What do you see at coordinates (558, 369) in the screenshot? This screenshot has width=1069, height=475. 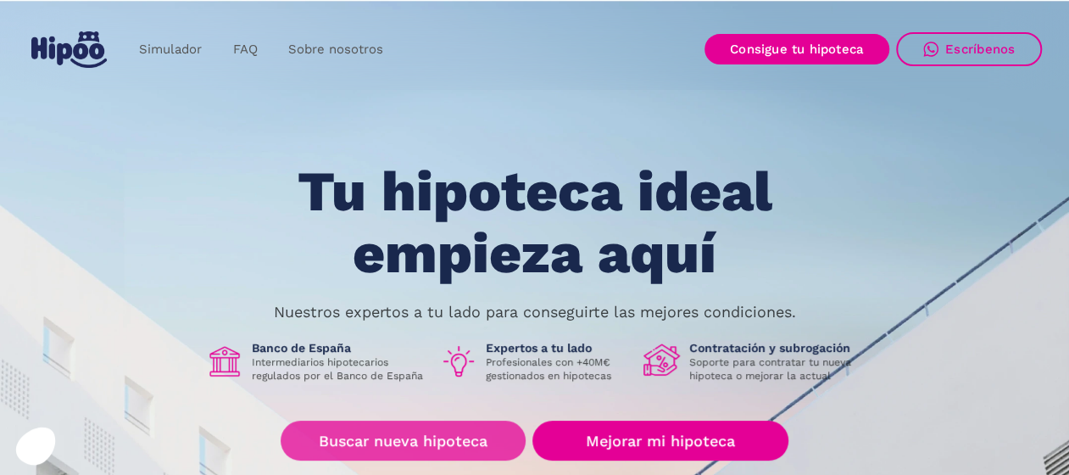 I see `p: Profesionales con +40M€ gestionados en hipotecas` at bounding box center [558, 369].